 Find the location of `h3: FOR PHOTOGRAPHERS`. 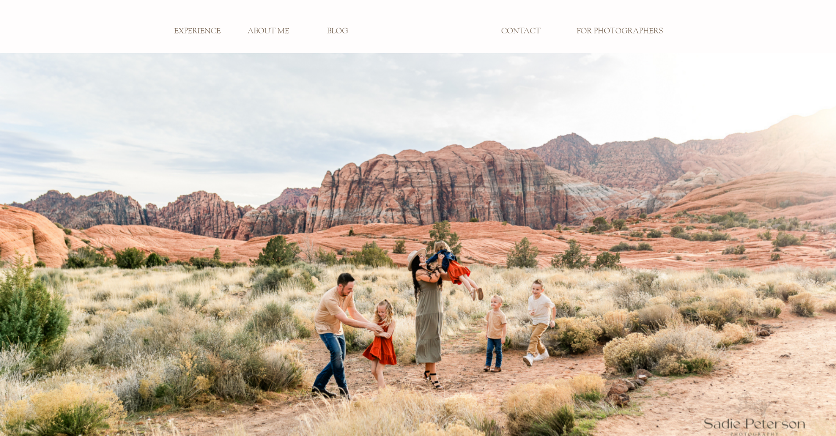

h3: FOR PHOTOGRAPHERS is located at coordinates (619, 32).